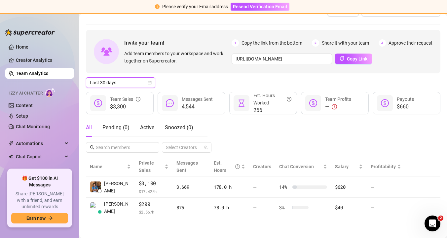 The height and width of the screenshot is (238, 447). Describe the element at coordinates (33, 127) in the screenshot. I see `a: Chat Monitoring` at that location.